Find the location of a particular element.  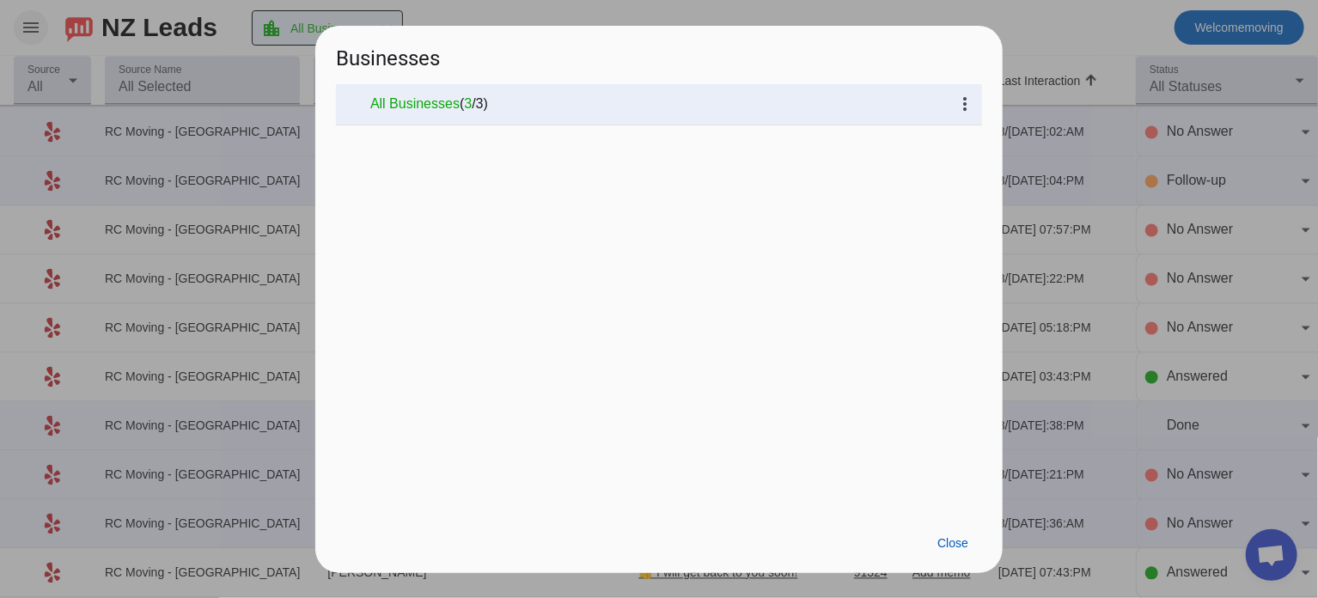

span: Working is located at coordinates (467, 104).